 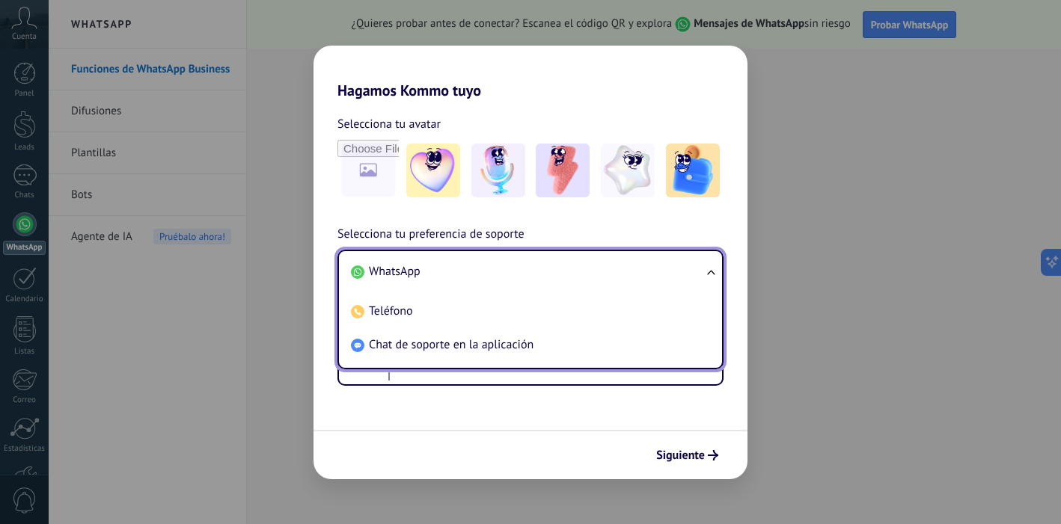 I want to click on img: -3.jpeg, so click(x=562, y=171).